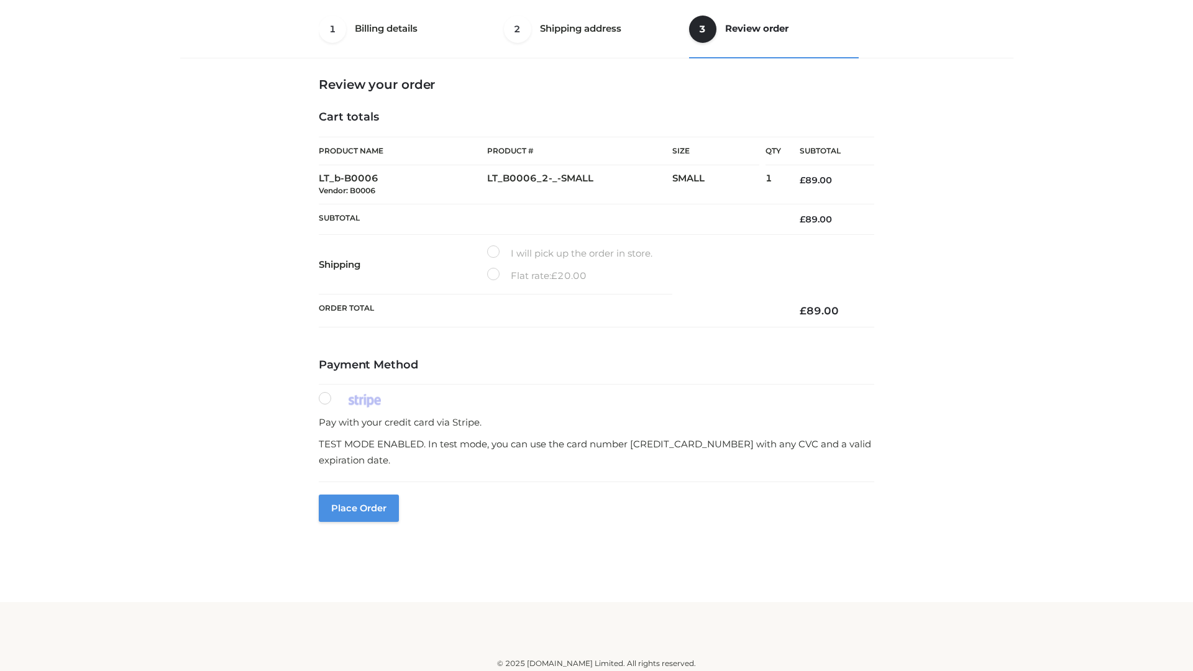 The height and width of the screenshot is (671, 1193). Describe the element at coordinates (579, 184) in the screenshot. I see `td: LT_B0006_2-_-SMALL` at that location.